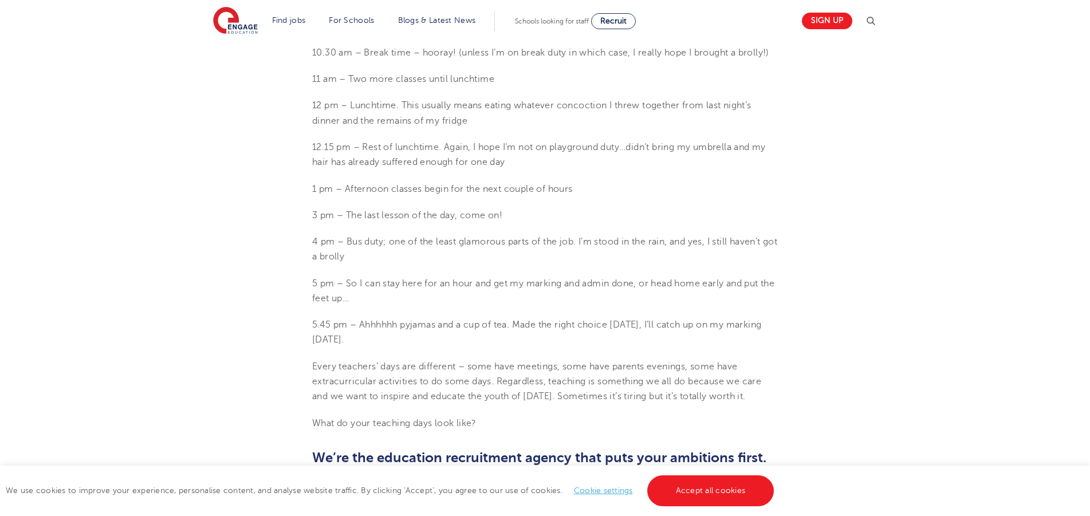 The image size is (1090, 516). What do you see at coordinates (545, 291) in the screenshot?
I see `p: 5 pm – So I can stay here for an hour and get my marking and admin done, or head home early and p...` at bounding box center [545, 291].